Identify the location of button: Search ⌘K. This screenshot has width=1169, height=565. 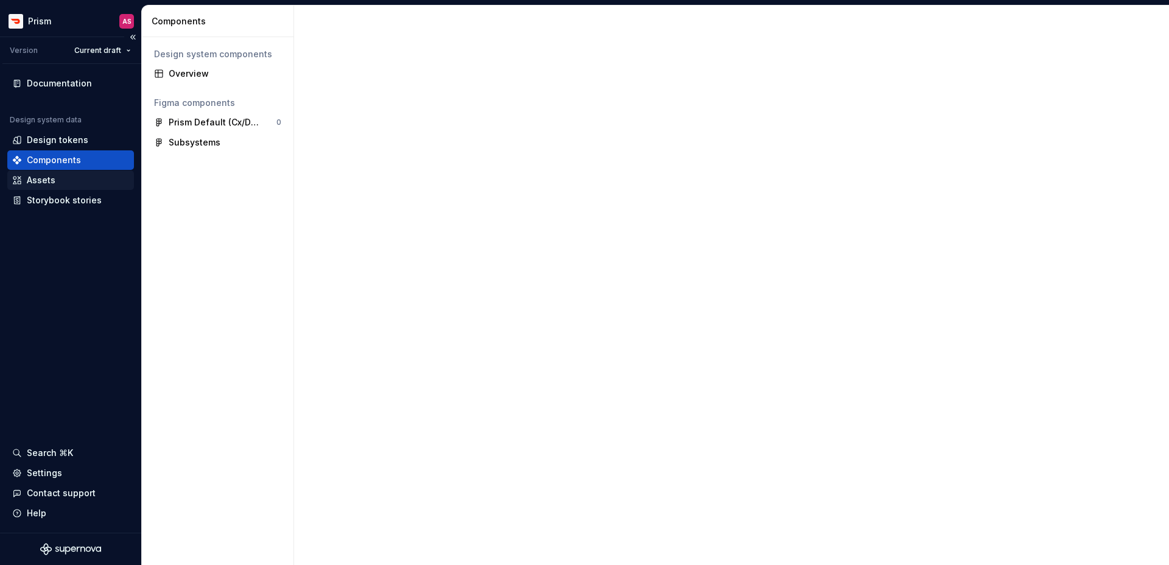
(71, 453).